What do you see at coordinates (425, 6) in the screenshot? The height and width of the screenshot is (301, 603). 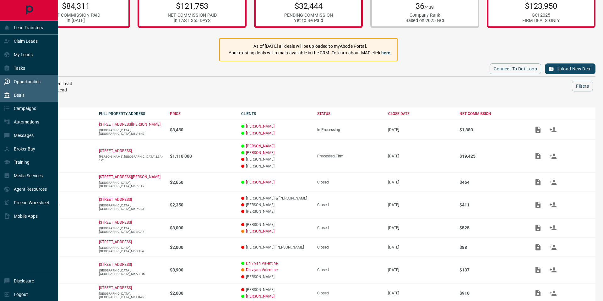 I see `p: 36` at bounding box center [425, 6].